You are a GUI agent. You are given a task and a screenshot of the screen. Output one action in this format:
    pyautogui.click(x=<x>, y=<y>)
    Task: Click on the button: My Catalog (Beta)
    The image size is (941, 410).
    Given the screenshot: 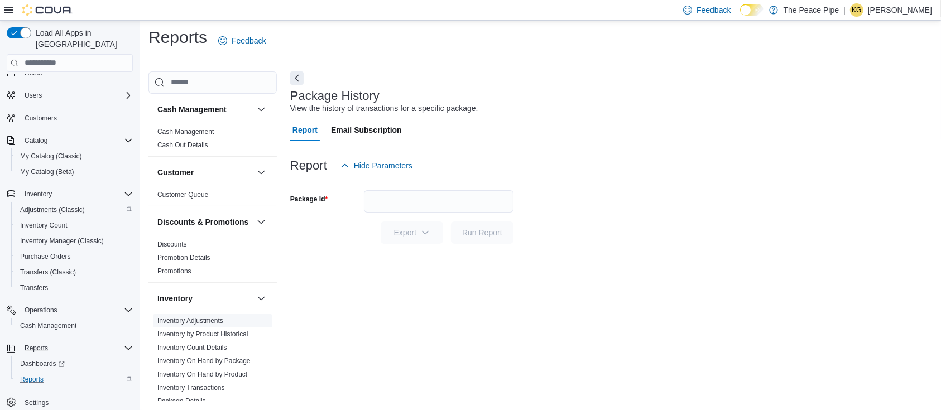 What is the action you would take?
    pyautogui.click(x=74, y=172)
    